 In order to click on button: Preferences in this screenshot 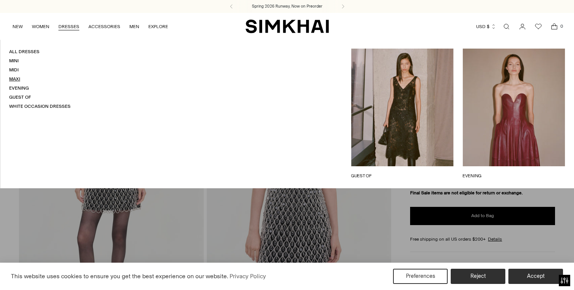, I will do `click(421, 276)`.